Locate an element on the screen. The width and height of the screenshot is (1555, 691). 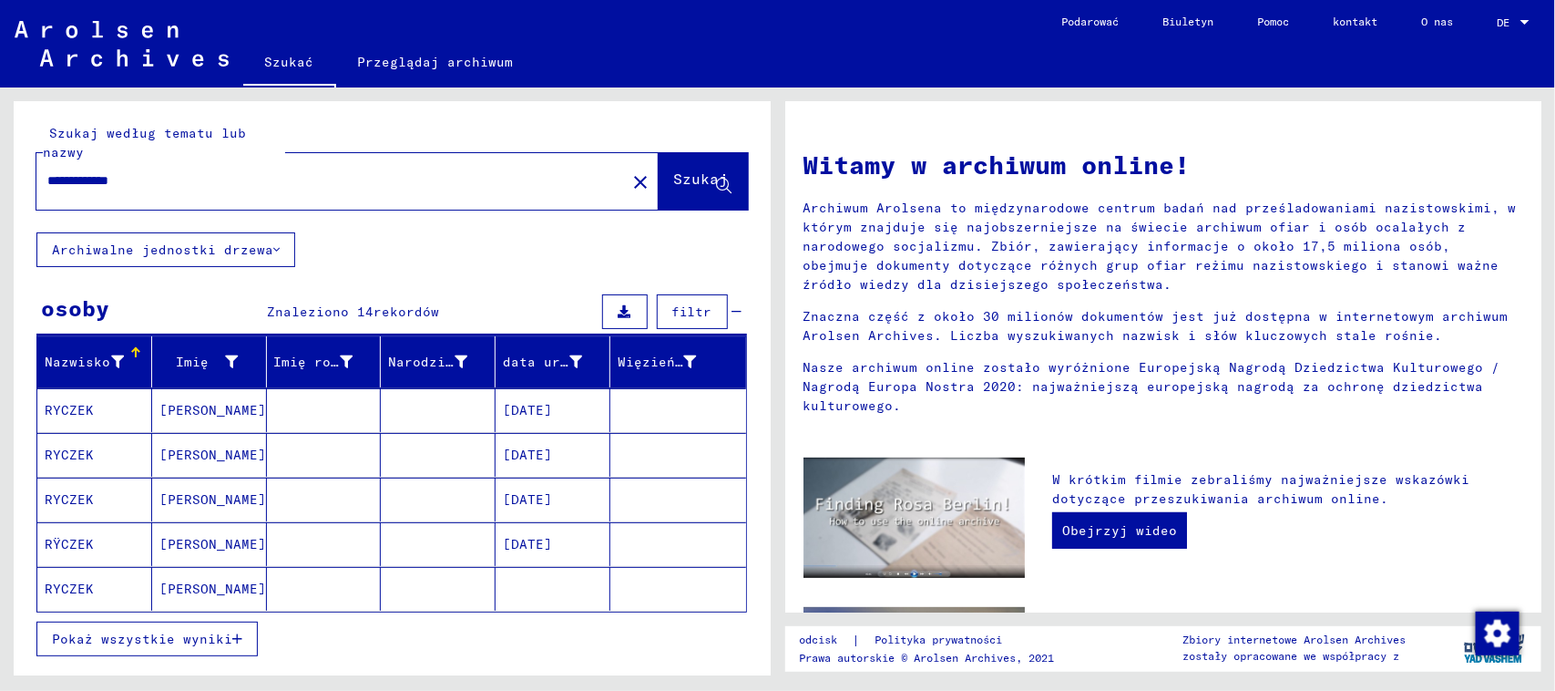
font: Znaczna część z około 30 milionów dokumentów jest już dostępna w internetowym archiwum Arolsen Ar... is located at coordinates (1156, 325).